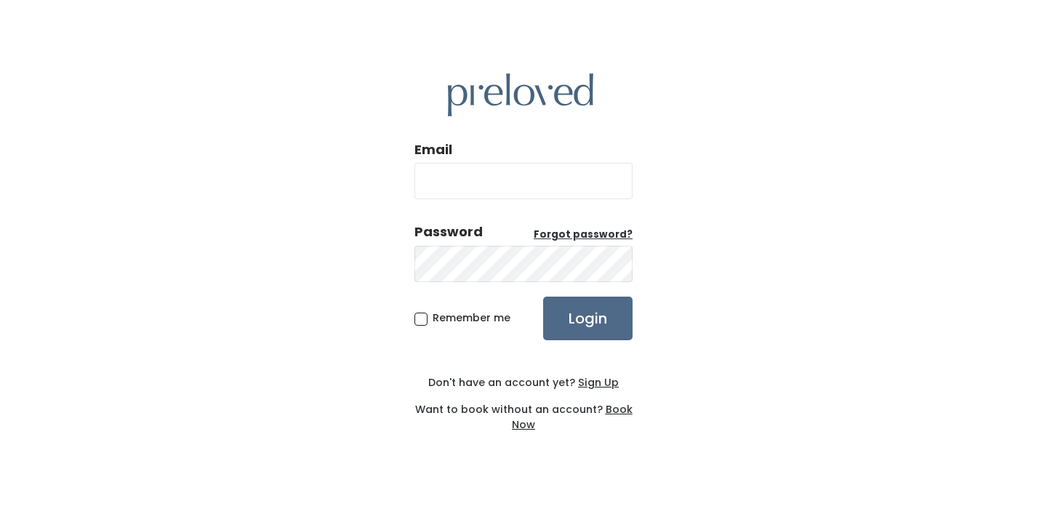 This screenshot has height=506, width=1047. Describe the element at coordinates (520, 94) in the screenshot. I see `img: preloved logo` at that location.